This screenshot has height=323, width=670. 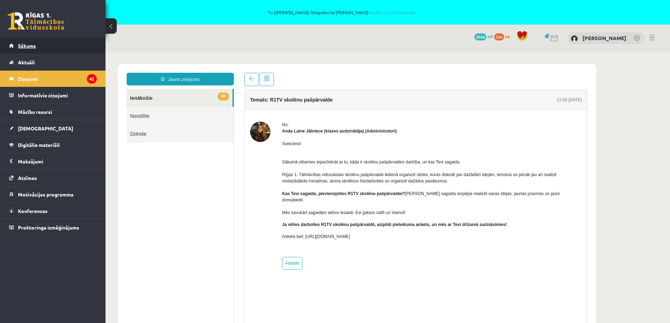 What do you see at coordinates (27, 178) in the screenshot?
I see `span: Atzīmes` at bounding box center [27, 178].